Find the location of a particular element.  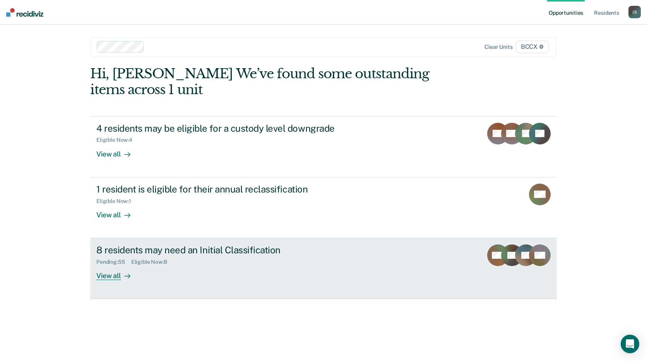

div: Pending : 55 is located at coordinates (114, 262).